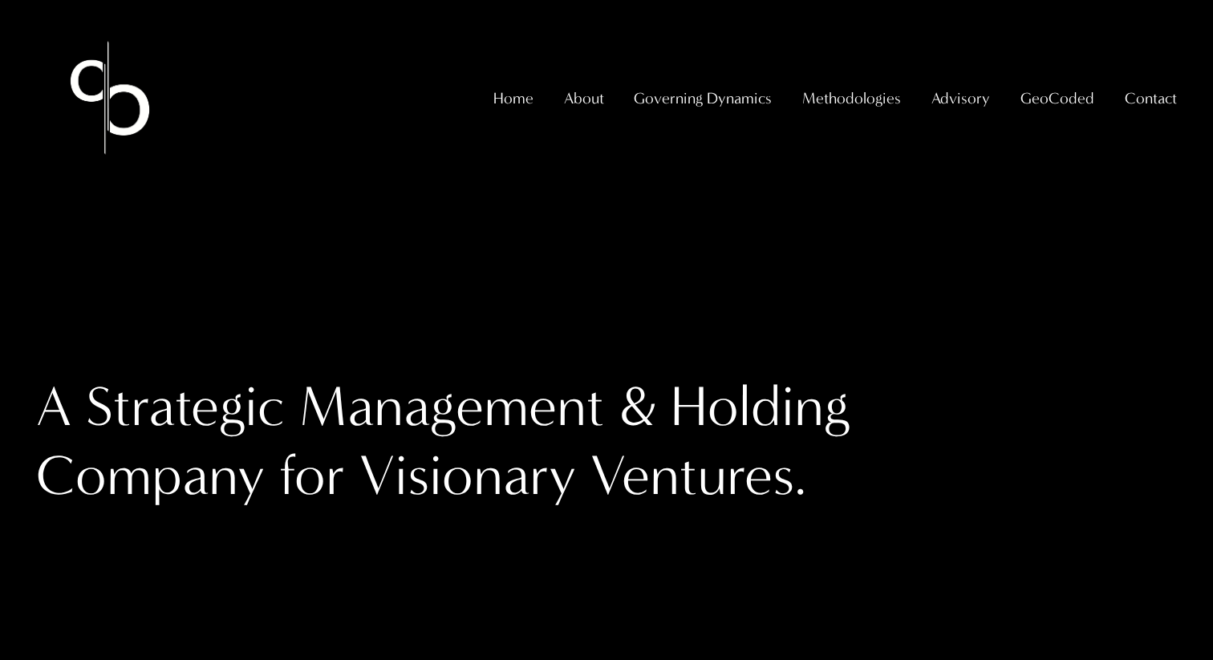 Image resolution: width=1213 pixels, height=660 pixels. Describe the element at coordinates (584, 98) in the screenshot. I see `span: About` at that location.